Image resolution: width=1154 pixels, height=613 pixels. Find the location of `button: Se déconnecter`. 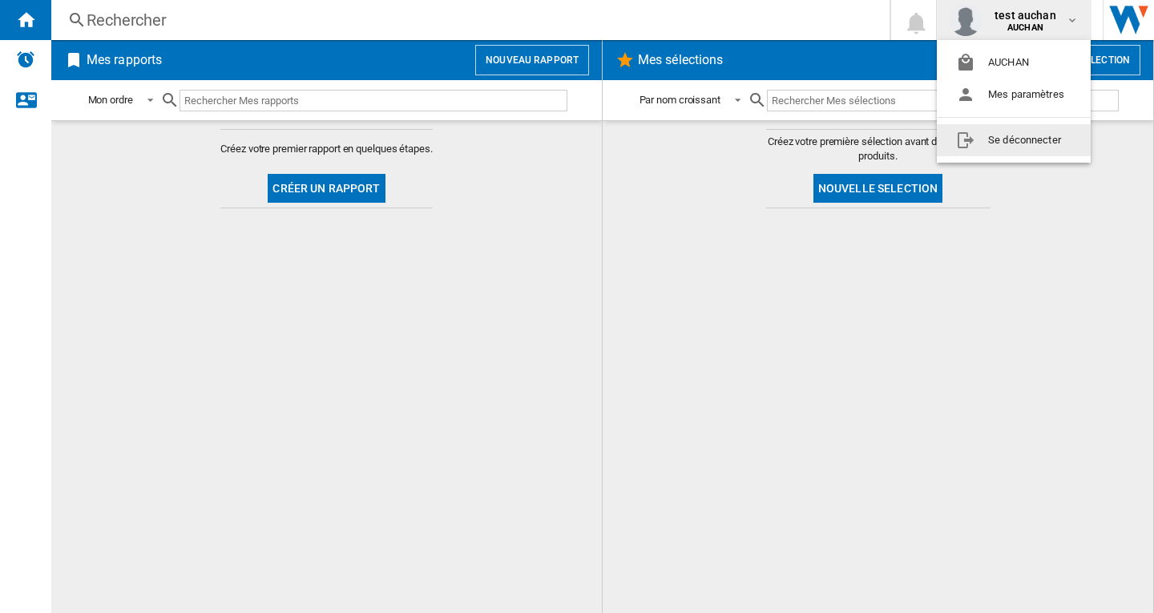

button: Se déconnecter is located at coordinates (1014, 140).